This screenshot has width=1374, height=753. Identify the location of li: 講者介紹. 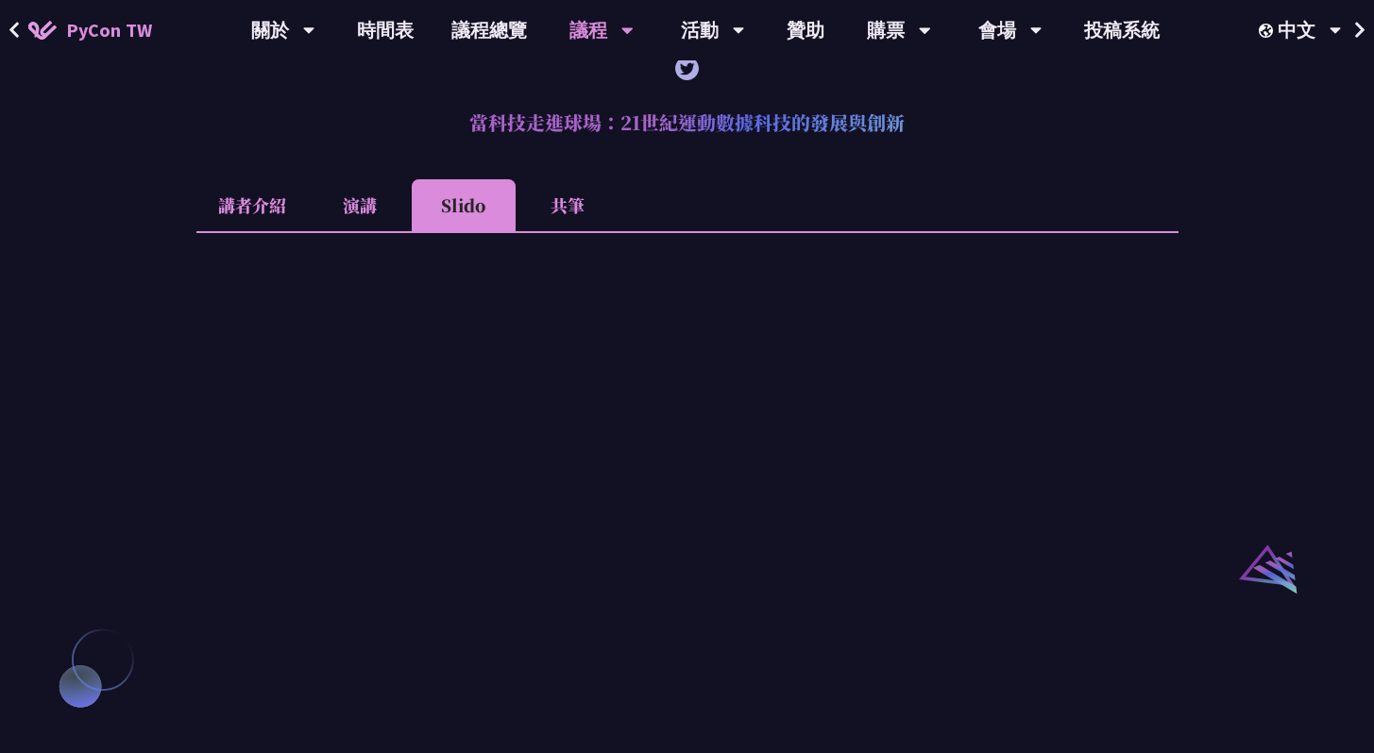
(252, 205).